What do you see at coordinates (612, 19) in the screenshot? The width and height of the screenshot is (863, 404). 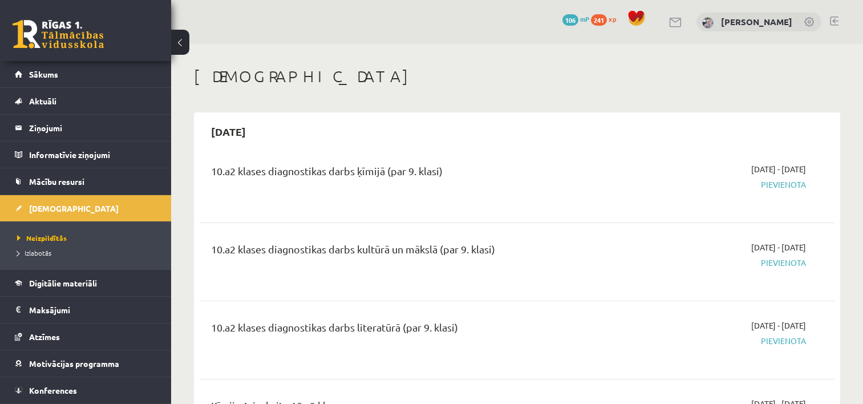 I see `span: xp` at bounding box center [612, 19].